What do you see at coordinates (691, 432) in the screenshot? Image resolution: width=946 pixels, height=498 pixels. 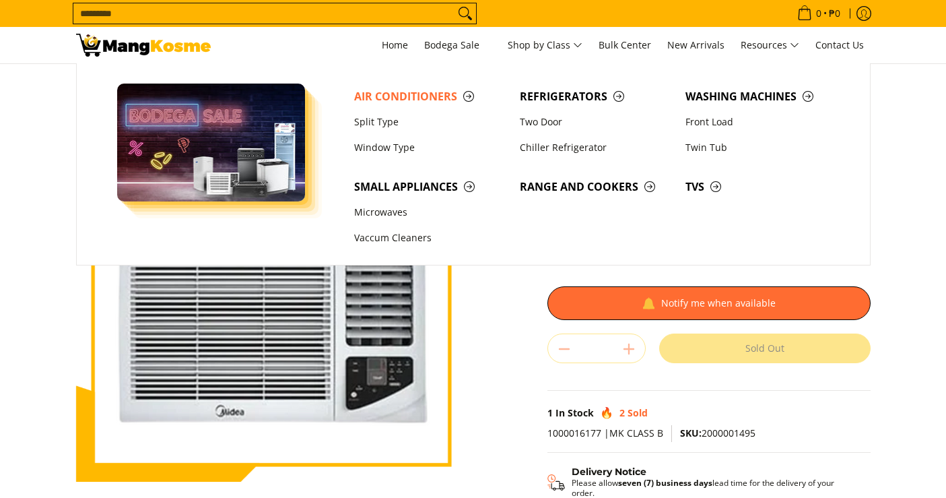 I see `span: SKU:` at bounding box center [691, 432].